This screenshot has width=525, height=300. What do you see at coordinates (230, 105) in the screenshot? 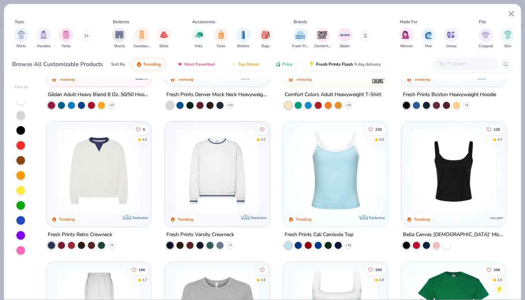
I see `span: + 10` at bounding box center [230, 105].